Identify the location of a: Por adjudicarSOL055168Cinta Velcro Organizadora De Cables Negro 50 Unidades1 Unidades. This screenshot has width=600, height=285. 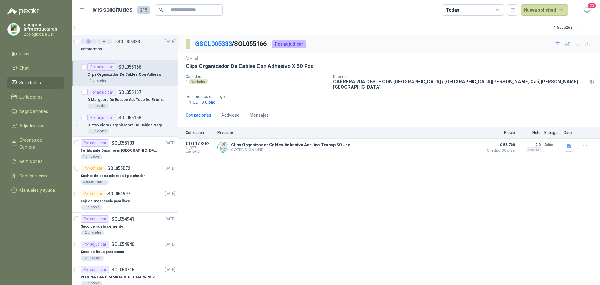
(125, 124).